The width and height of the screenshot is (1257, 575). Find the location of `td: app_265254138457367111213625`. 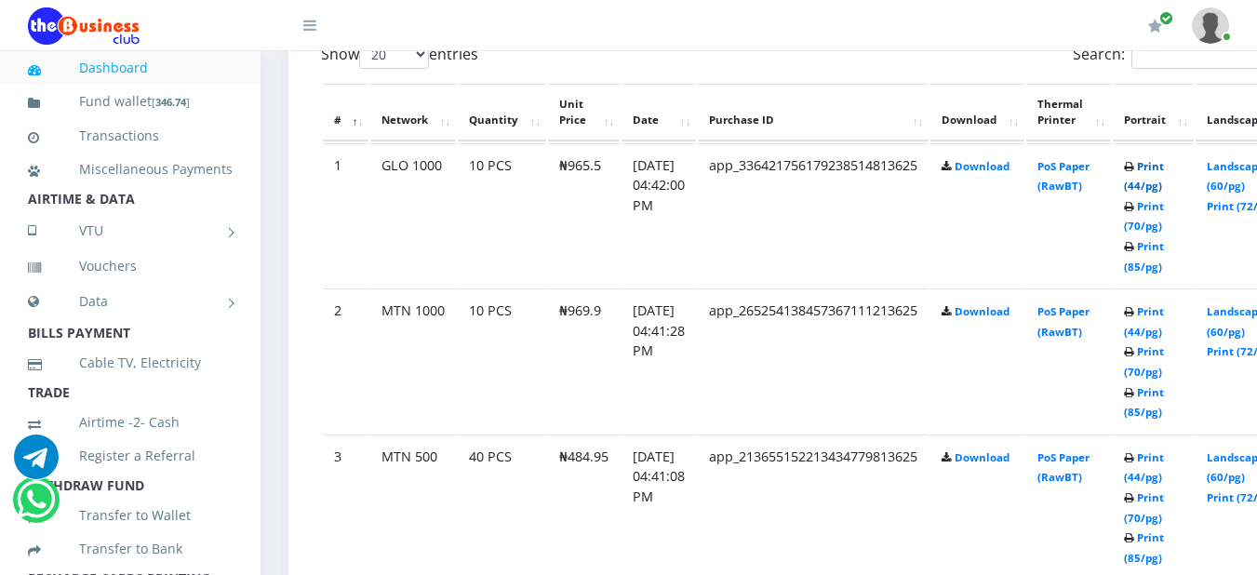

td: app_265254138457367111213625 is located at coordinates (813, 360).